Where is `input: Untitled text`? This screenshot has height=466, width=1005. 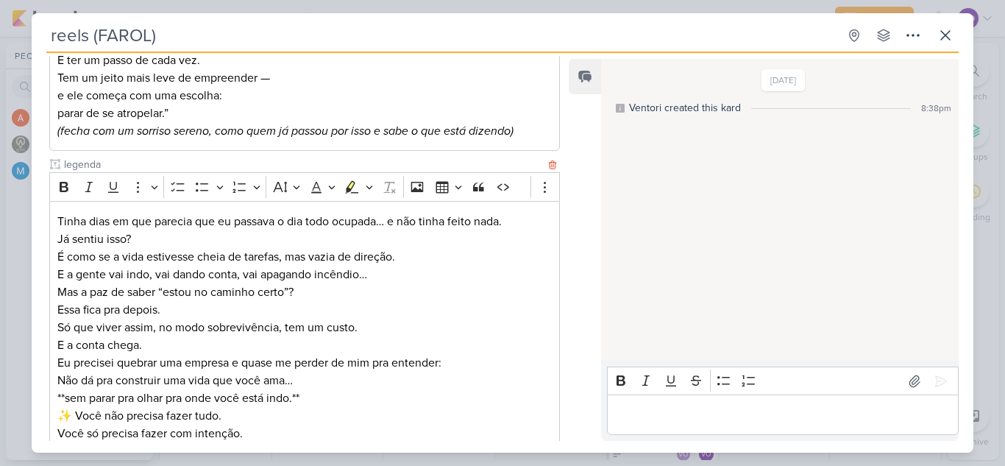
input: Untitled text is located at coordinates (303, 164).